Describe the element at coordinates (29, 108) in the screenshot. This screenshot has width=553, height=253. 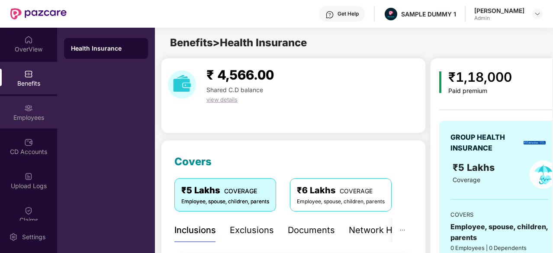
I see `img: svg+xml;base64,PHN2ZyBpZD0iRW1wbG95ZWVzIiB4bWxucz0iaHR0cDovL3d3dy53My5vcmcvMjAwMC9zdmciIHdpZHRoPS...` at that location.